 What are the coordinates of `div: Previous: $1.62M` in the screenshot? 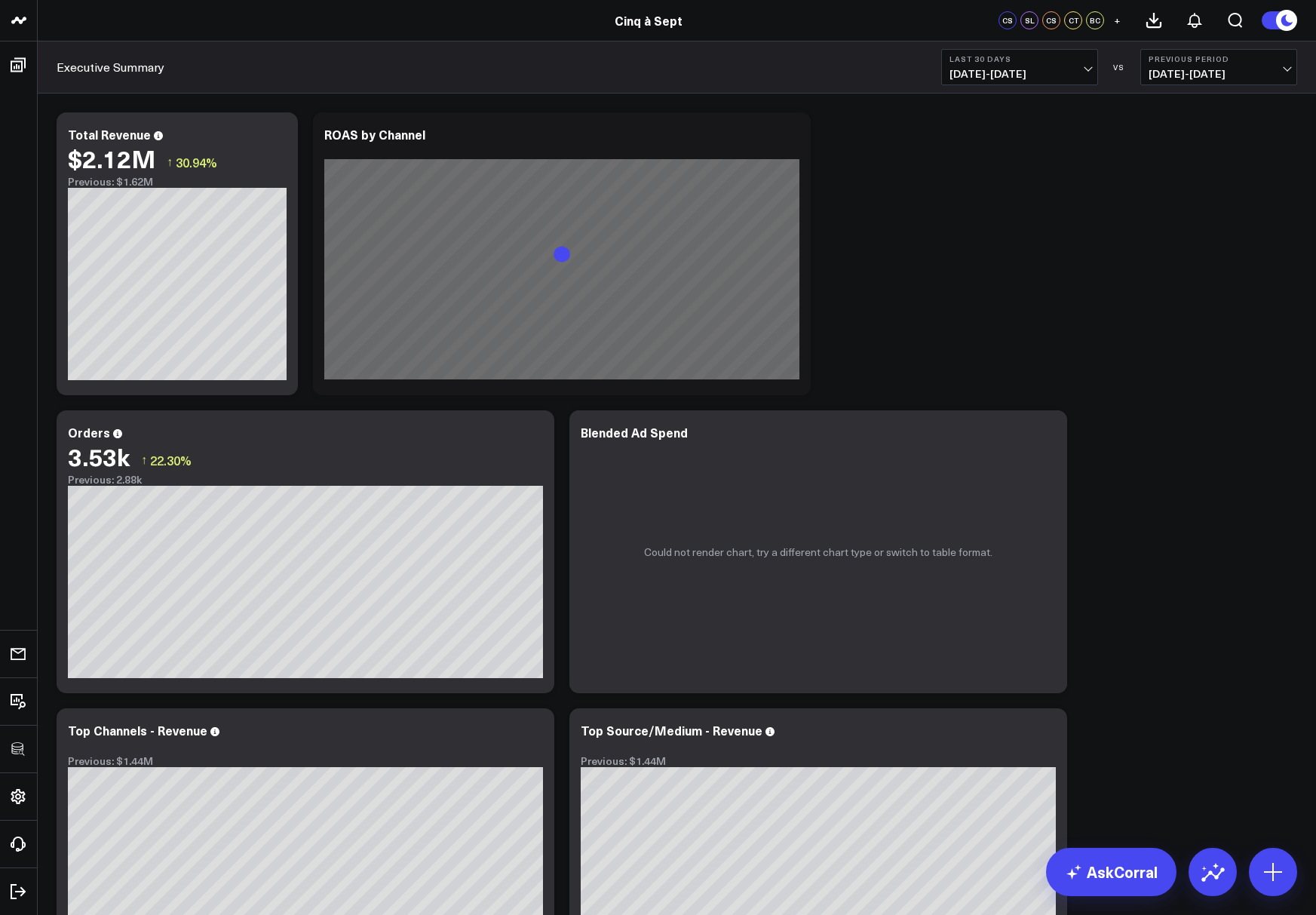 It's located at (177, 181).